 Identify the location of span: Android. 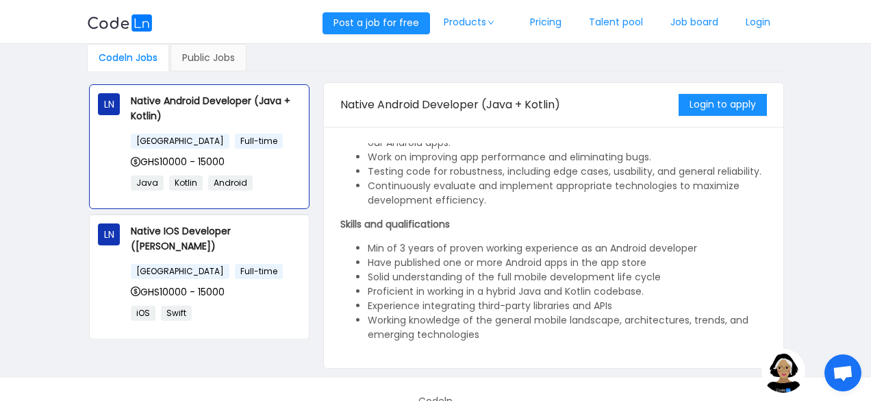
(230, 183).